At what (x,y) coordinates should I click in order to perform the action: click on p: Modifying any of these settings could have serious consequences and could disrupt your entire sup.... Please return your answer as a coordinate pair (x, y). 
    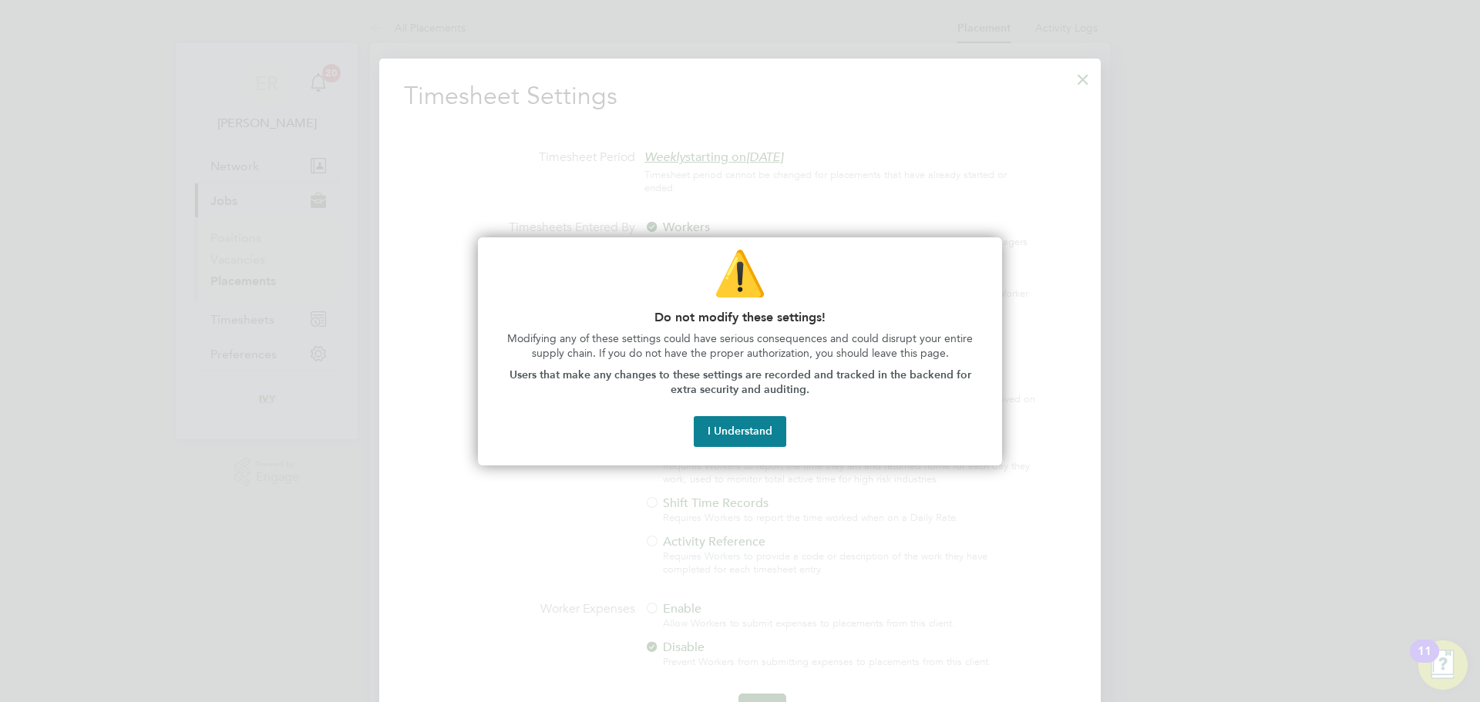
    Looking at the image, I should click on (740, 346).